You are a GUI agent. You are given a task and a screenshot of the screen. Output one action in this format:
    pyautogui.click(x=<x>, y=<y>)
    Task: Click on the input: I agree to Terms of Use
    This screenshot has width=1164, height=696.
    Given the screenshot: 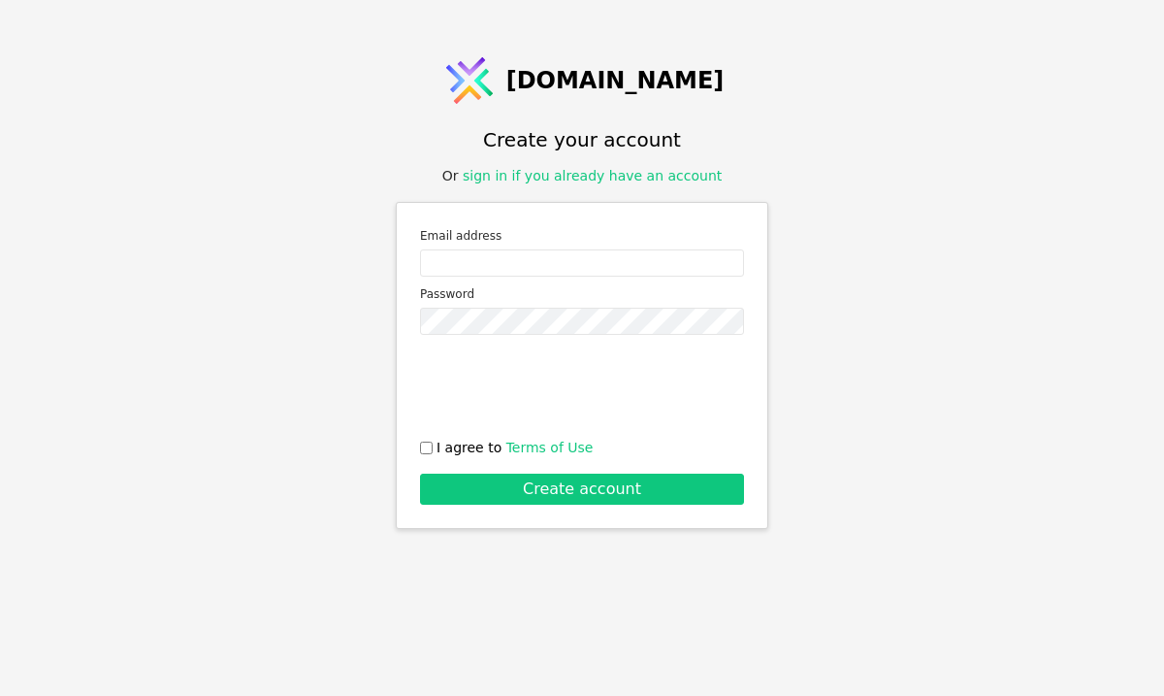 What is the action you would take?
    pyautogui.click(x=426, y=447)
    